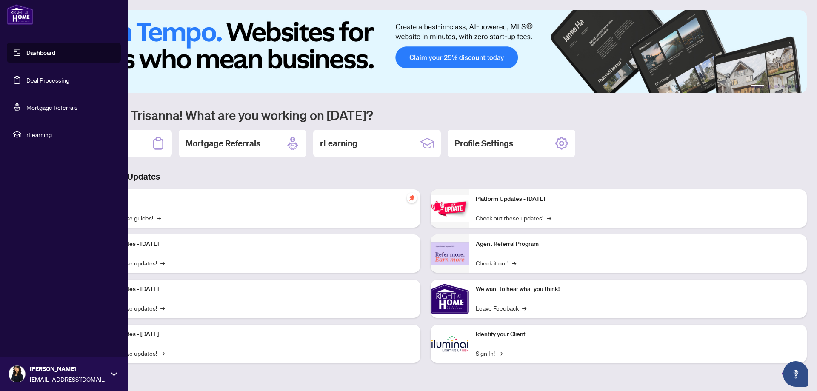 The image size is (817, 391). Describe the element at coordinates (484, 143) in the screenshot. I see `h2: Profile Settings` at that location.